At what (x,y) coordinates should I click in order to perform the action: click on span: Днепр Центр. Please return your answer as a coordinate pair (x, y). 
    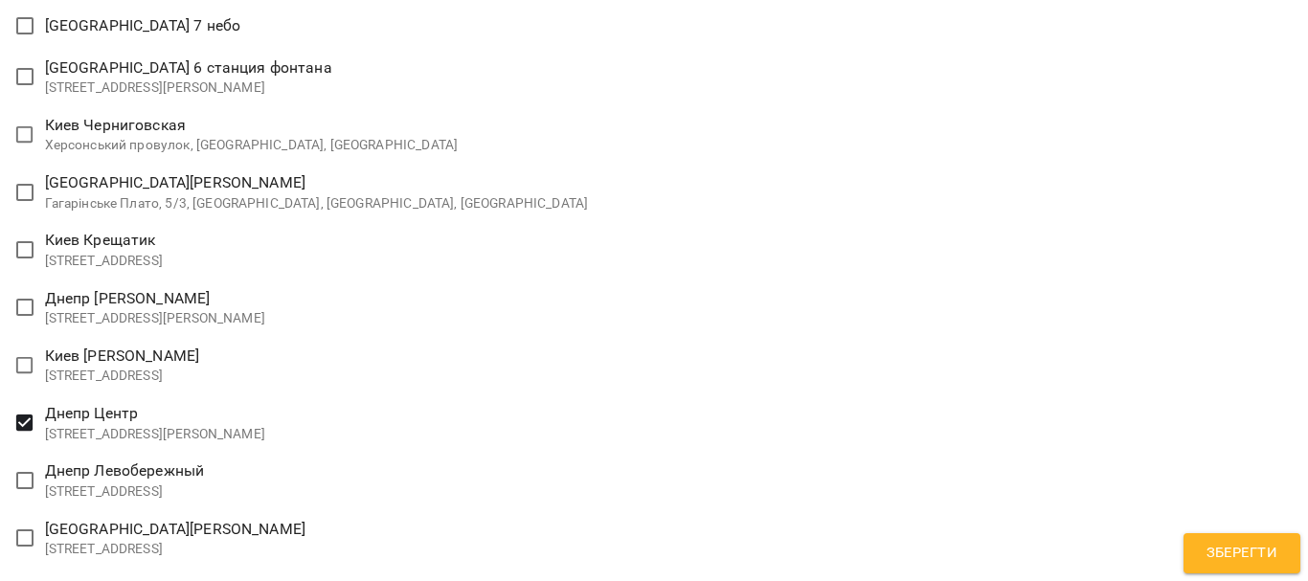
    Looking at the image, I should click on (92, 413).